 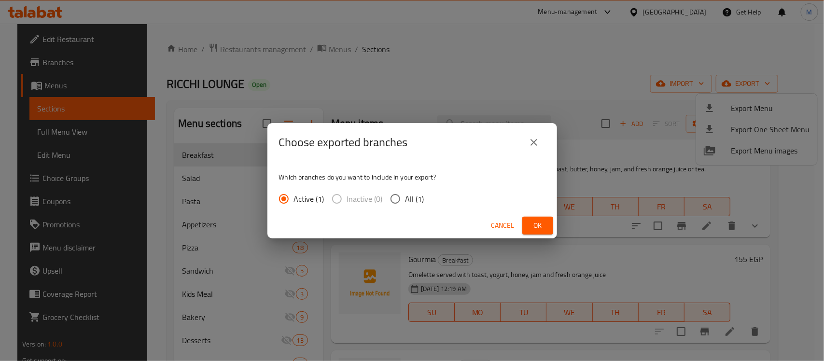 What do you see at coordinates (365, 199) in the screenshot?
I see `span: Inactive (0)` at bounding box center [365, 199].